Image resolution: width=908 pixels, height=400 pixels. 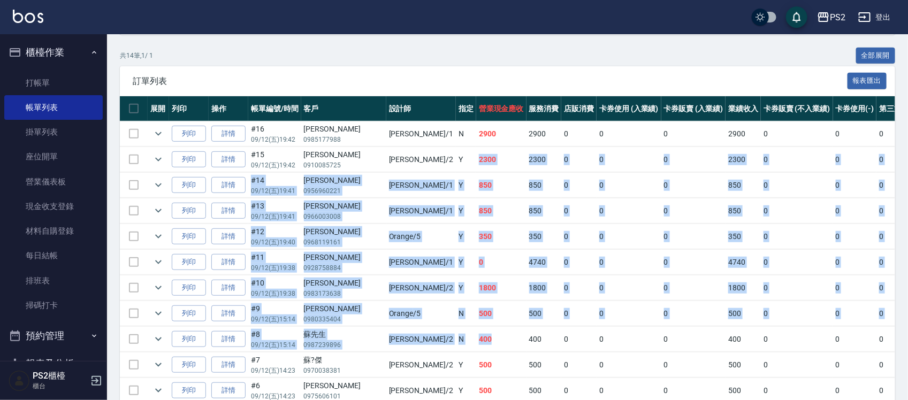 I want to click on div: 蘇?傑, so click(x=343, y=360).